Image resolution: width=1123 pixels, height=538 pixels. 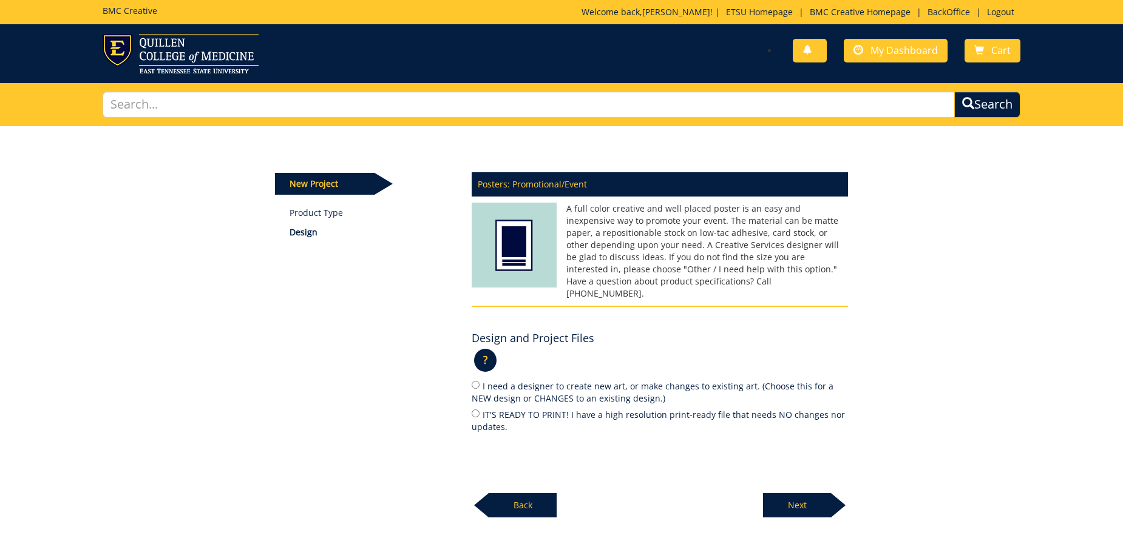 I want to click on h4: Design and Project Files, so click(x=533, y=339).